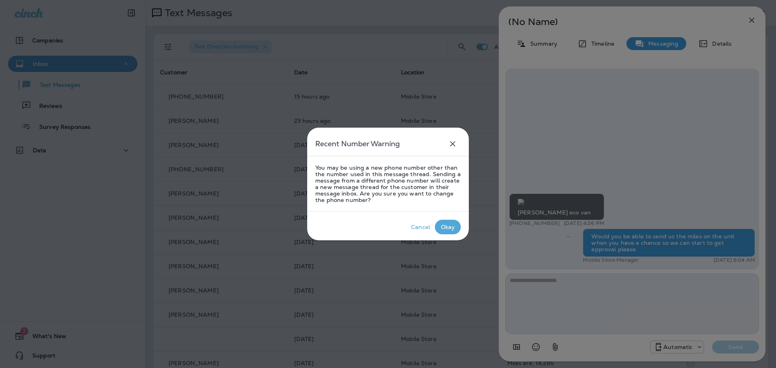 Image resolution: width=776 pixels, height=368 pixels. What do you see at coordinates (420, 227) in the screenshot?
I see `button: Cancel` at bounding box center [420, 227].